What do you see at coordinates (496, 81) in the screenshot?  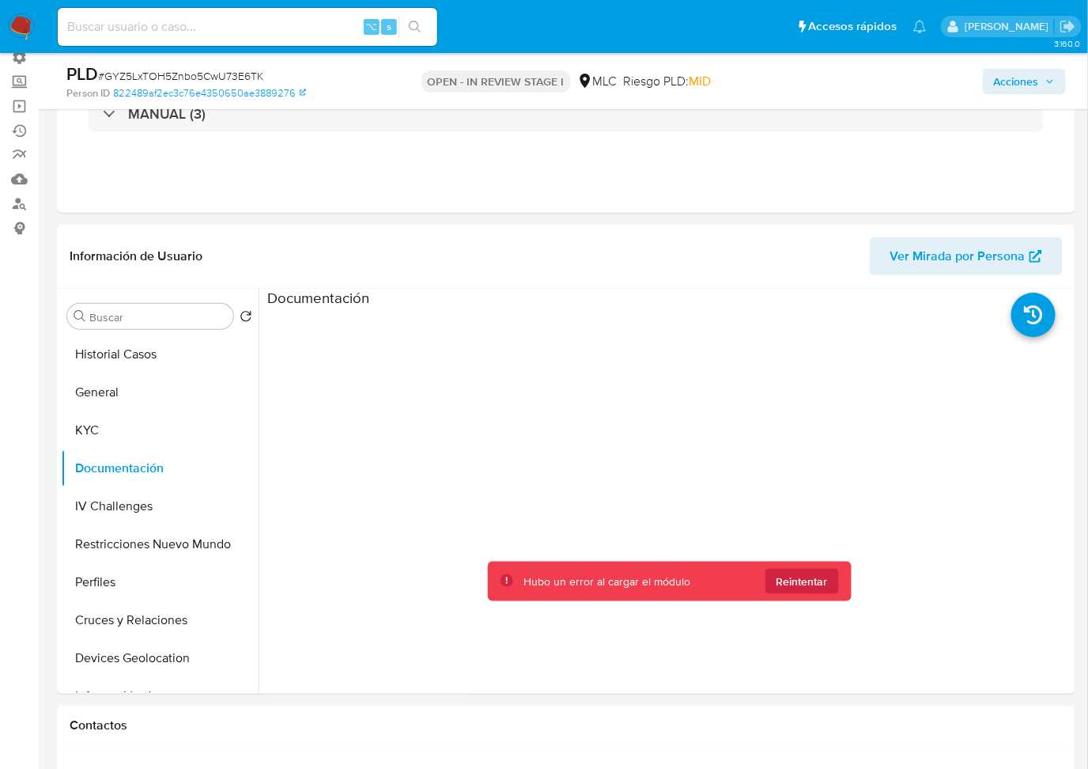 I see `p: OPEN - IN REVIEW STAGE I` at bounding box center [496, 81].